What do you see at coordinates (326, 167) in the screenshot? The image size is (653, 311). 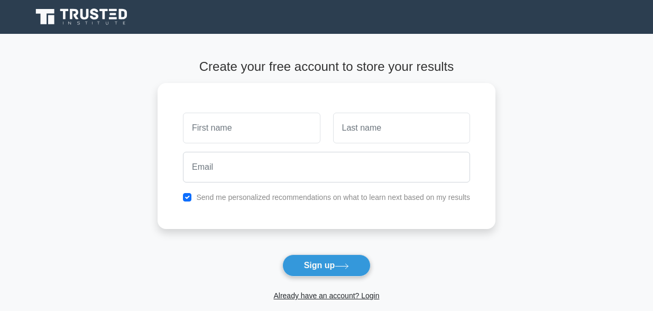 I see `input: Email` at bounding box center [326, 167].